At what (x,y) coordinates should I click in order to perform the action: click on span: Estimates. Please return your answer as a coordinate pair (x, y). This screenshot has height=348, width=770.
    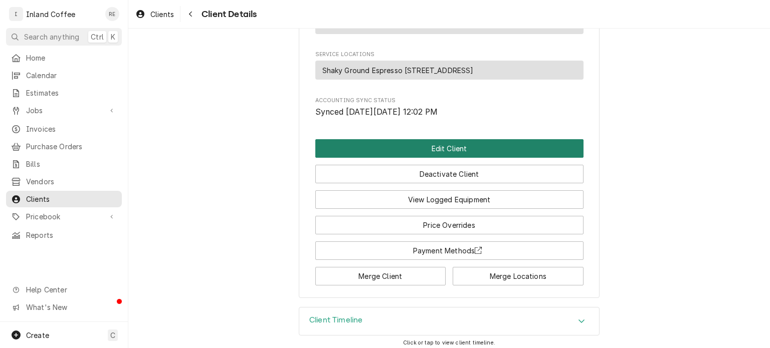
    Looking at the image, I should click on (71, 93).